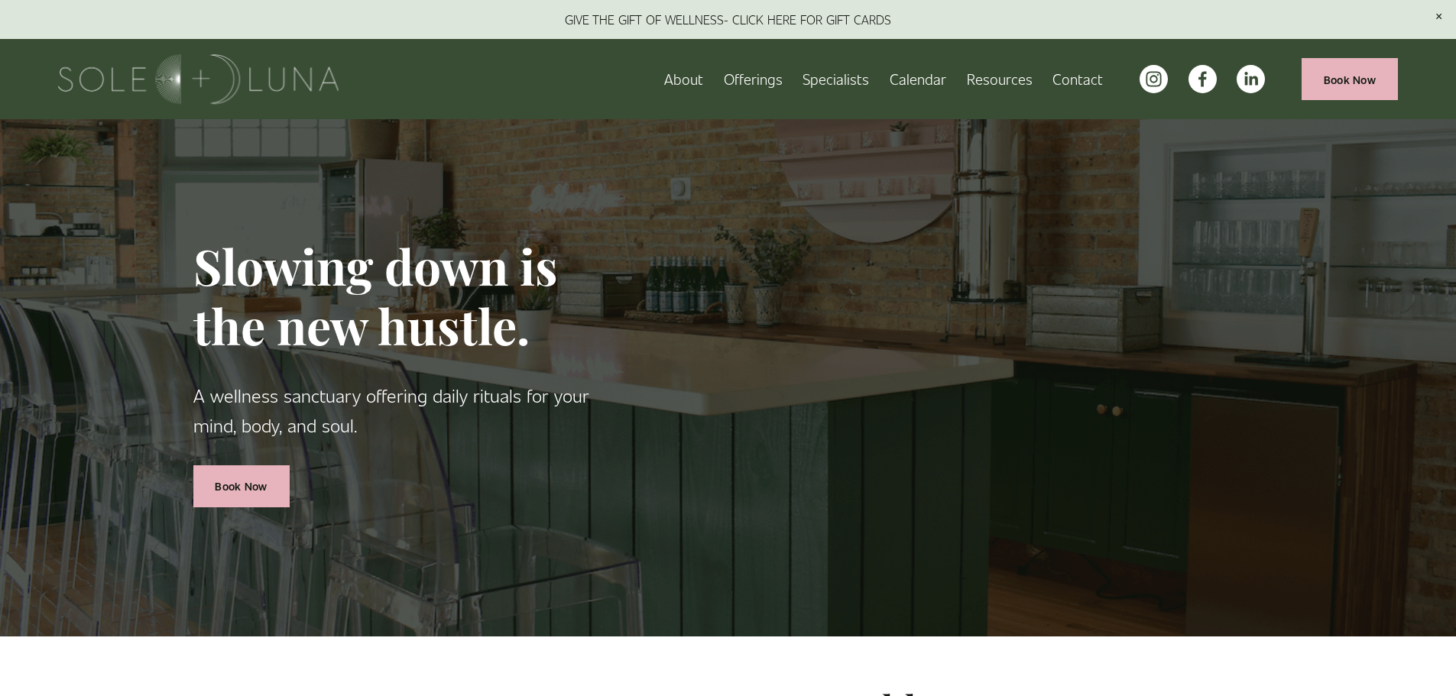 The image size is (1456, 696). I want to click on span: Offerings, so click(753, 79).